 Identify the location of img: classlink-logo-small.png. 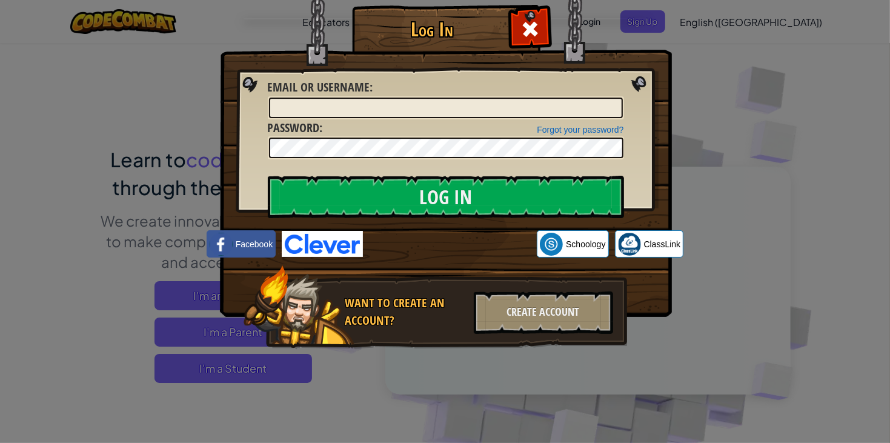
(629, 244).